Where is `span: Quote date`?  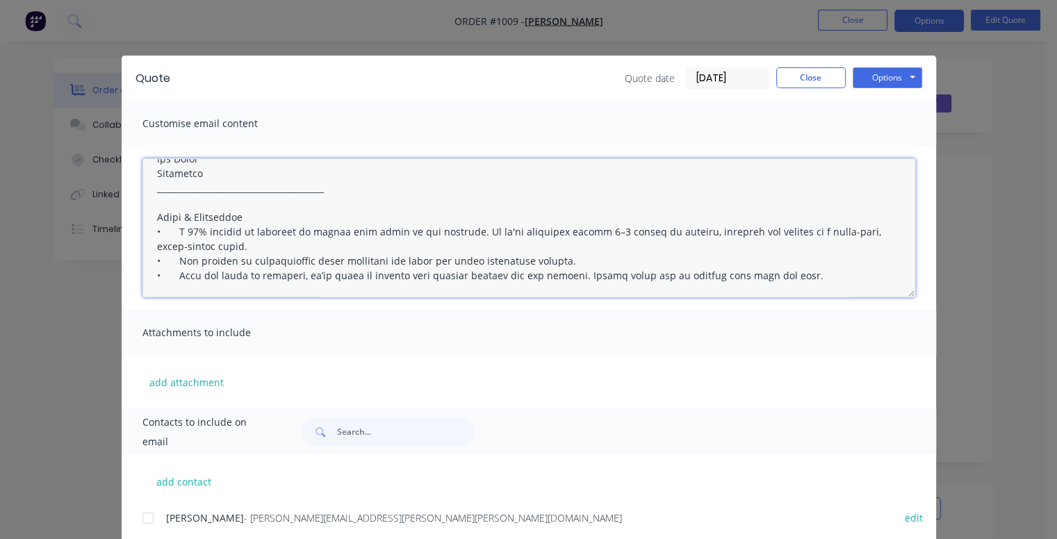 span: Quote date is located at coordinates (650, 78).